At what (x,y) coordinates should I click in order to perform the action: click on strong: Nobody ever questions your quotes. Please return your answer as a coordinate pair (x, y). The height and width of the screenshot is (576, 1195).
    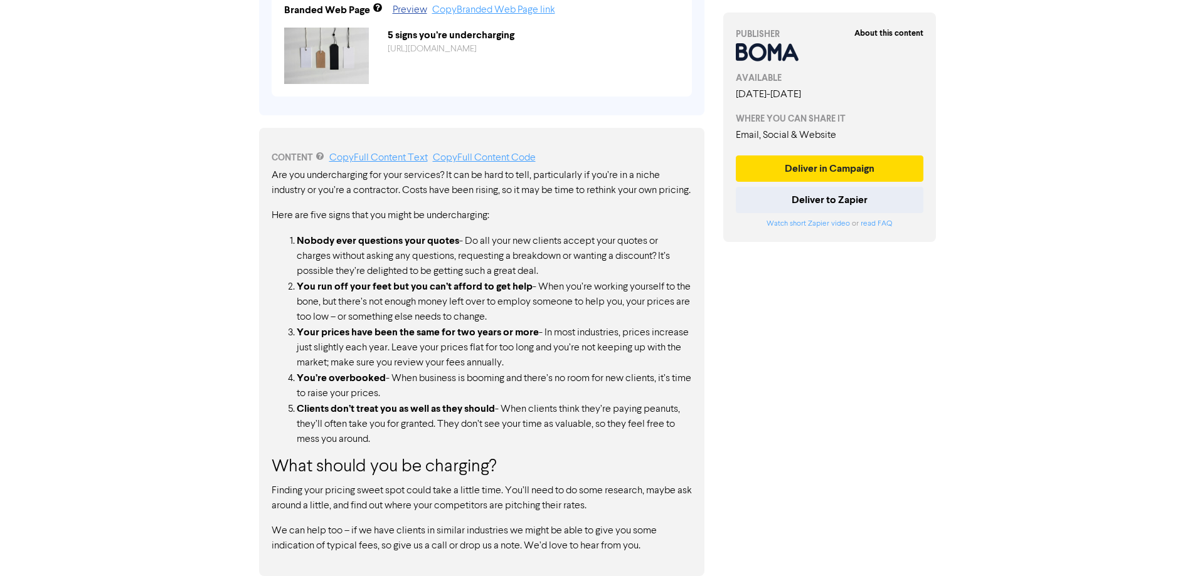
    Looking at the image, I should click on (378, 241).